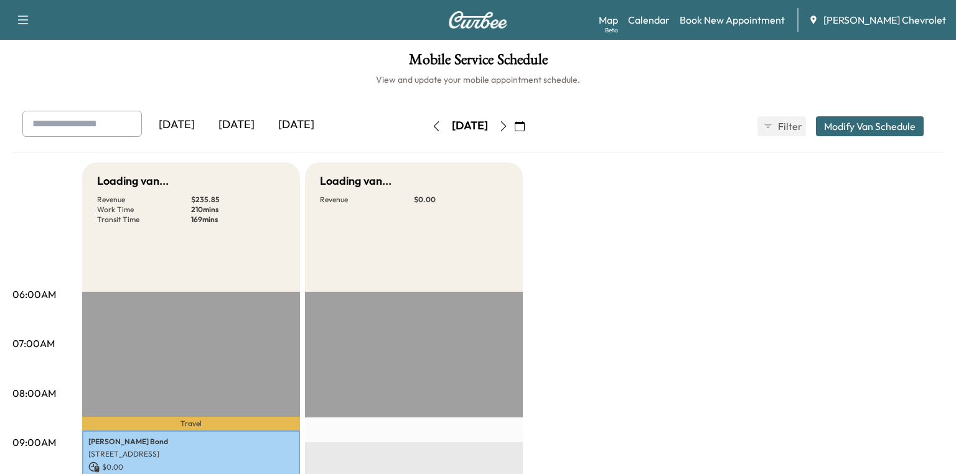 Image resolution: width=956 pixels, height=474 pixels. Describe the element at coordinates (238, 220) in the screenshot. I see `p: 169 mins` at that location.